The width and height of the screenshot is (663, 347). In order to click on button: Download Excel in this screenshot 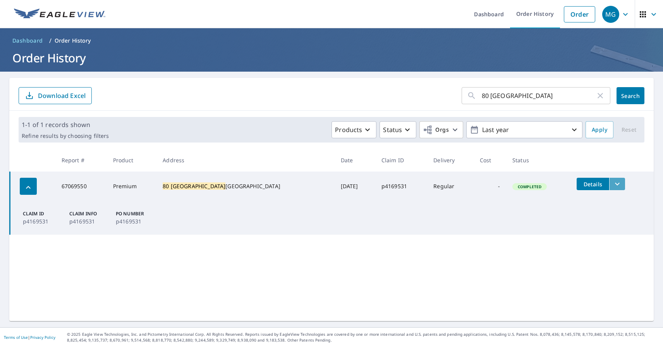, I will do `click(55, 96)`.